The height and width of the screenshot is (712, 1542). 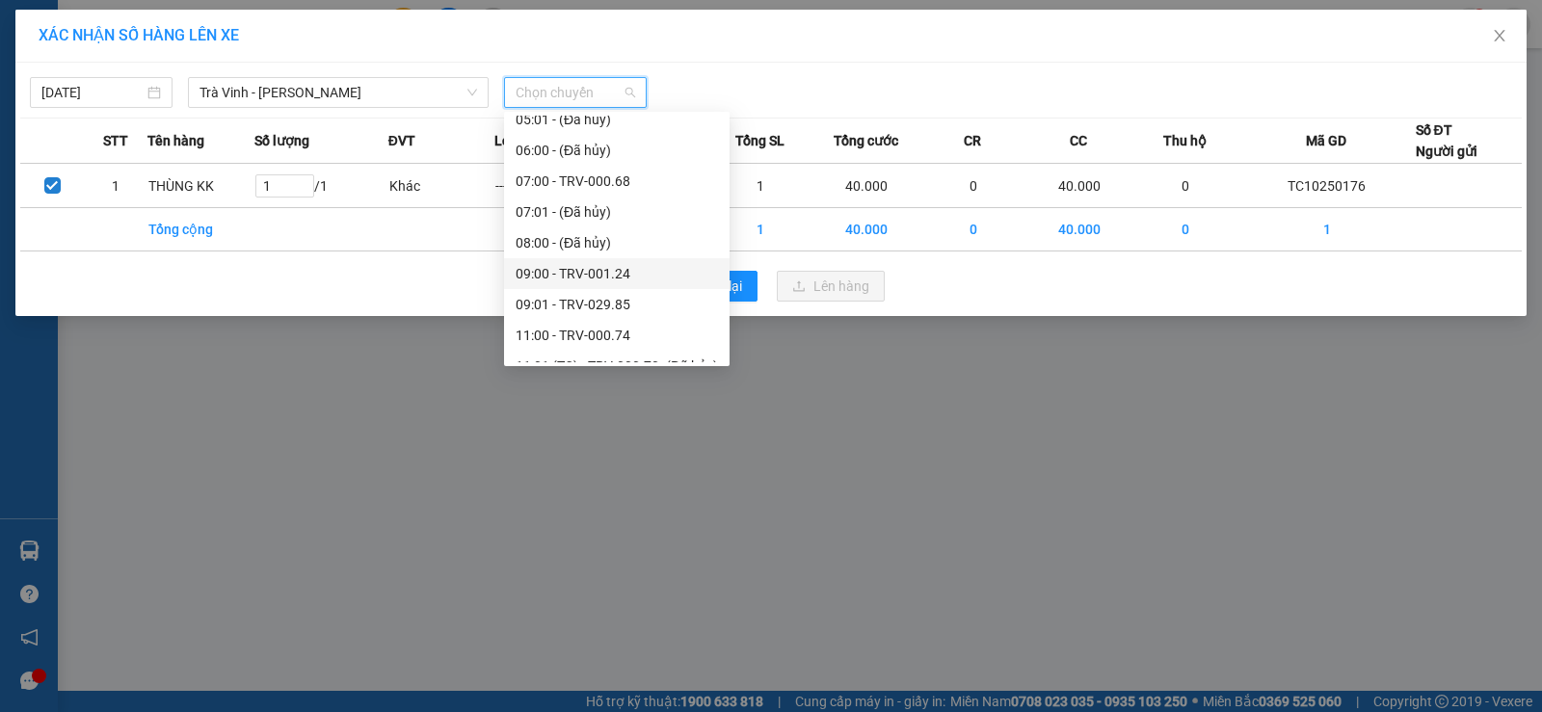 What do you see at coordinates (617, 243) in the screenshot?
I see `div: 08:00 - (Đã hủy)` at bounding box center [617, 243].